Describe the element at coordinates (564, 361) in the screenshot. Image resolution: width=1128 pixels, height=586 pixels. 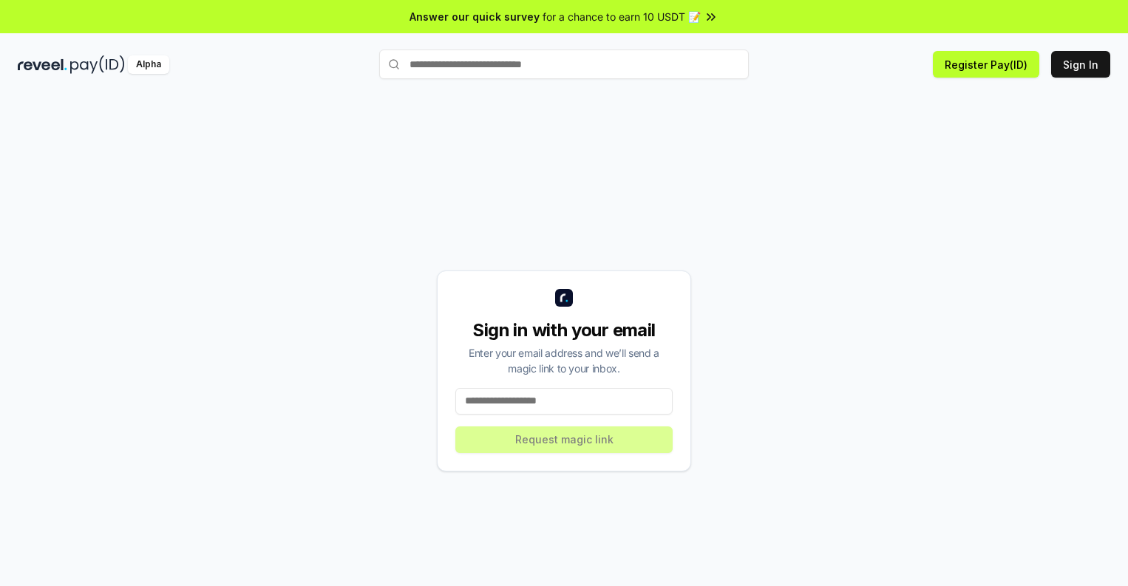
I see `div: Enter your email address and we’ll send a magic link to your inbox.` at that location.